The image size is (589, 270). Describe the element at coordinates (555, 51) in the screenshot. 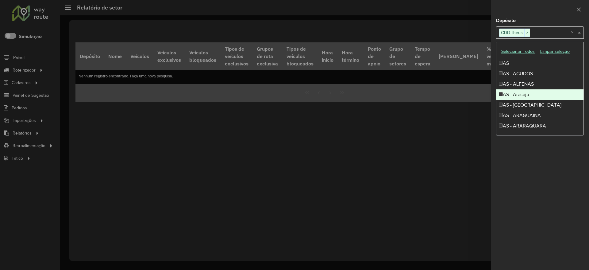

I see `button: Limpar seleção` at that location.